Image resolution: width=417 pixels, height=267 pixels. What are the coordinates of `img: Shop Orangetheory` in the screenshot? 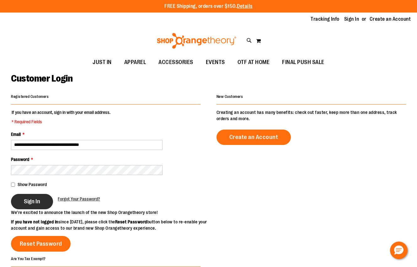 It's located at (197, 41).